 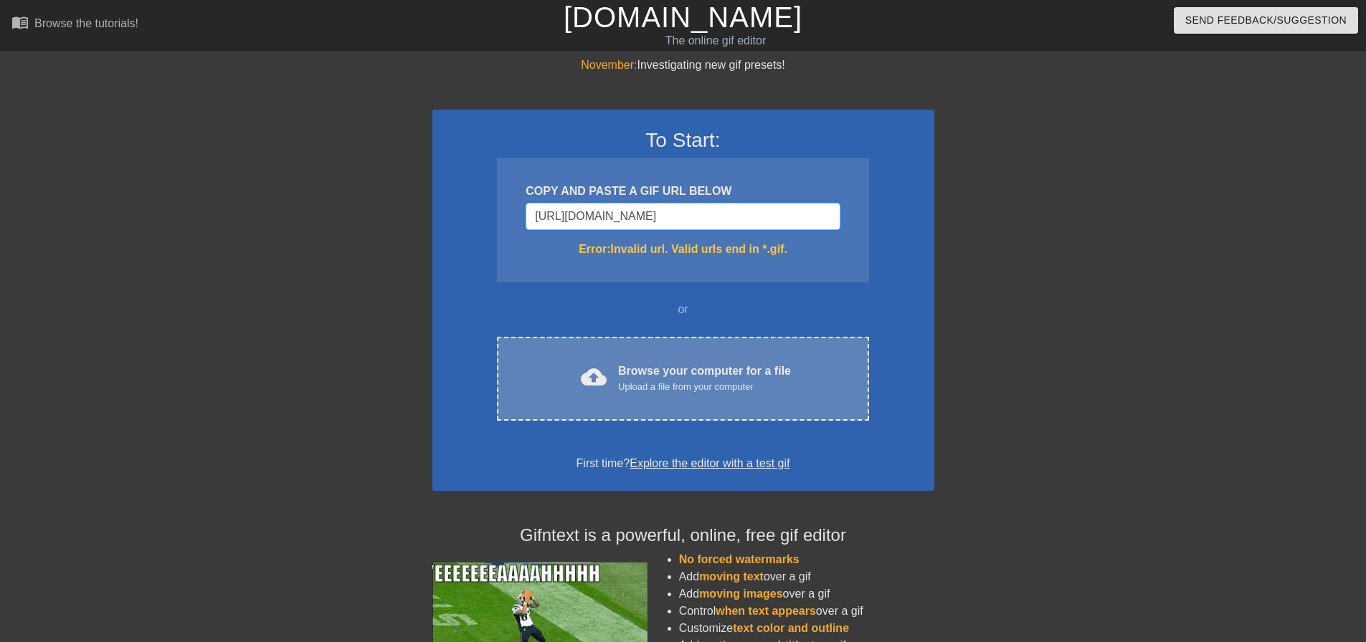 What do you see at coordinates (739, 559) in the screenshot?
I see `span: No forced watermarks` at bounding box center [739, 559].